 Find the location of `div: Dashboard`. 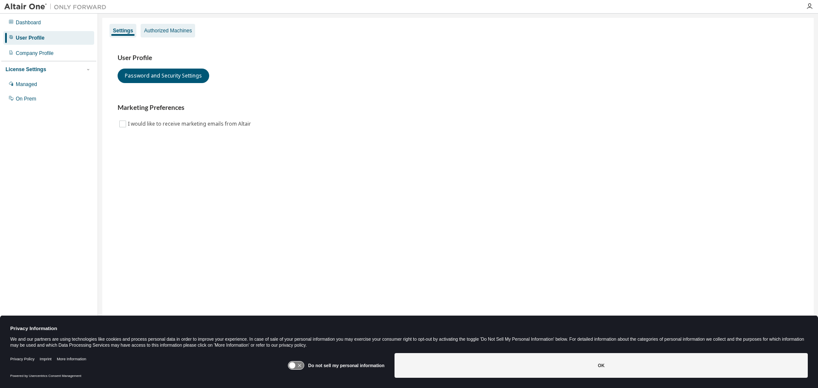

div: Dashboard is located at coordinates (28, 23).